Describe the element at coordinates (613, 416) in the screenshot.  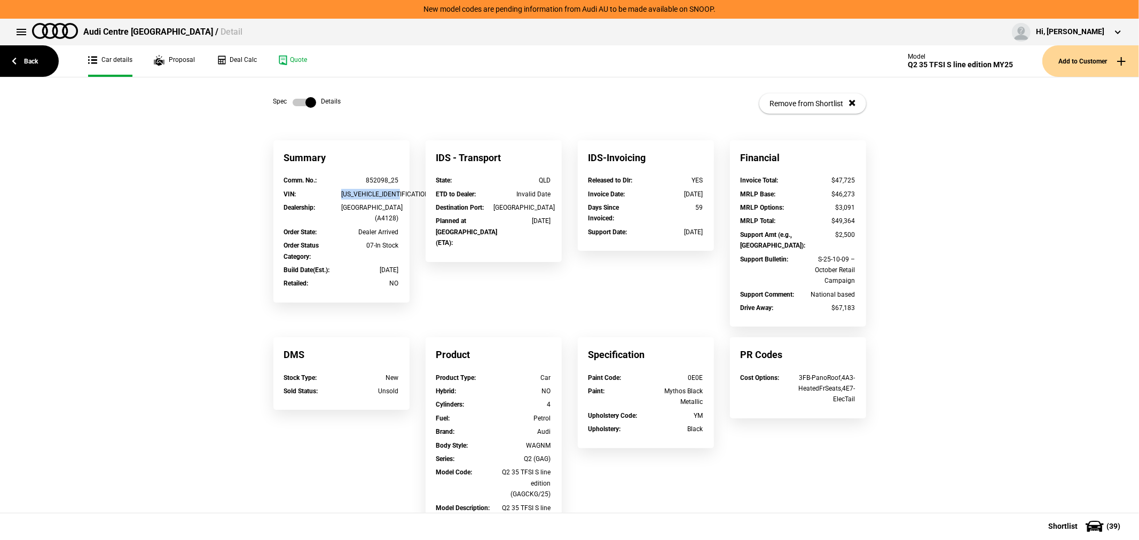
I see `strong: Upholstery Code :` at that location.